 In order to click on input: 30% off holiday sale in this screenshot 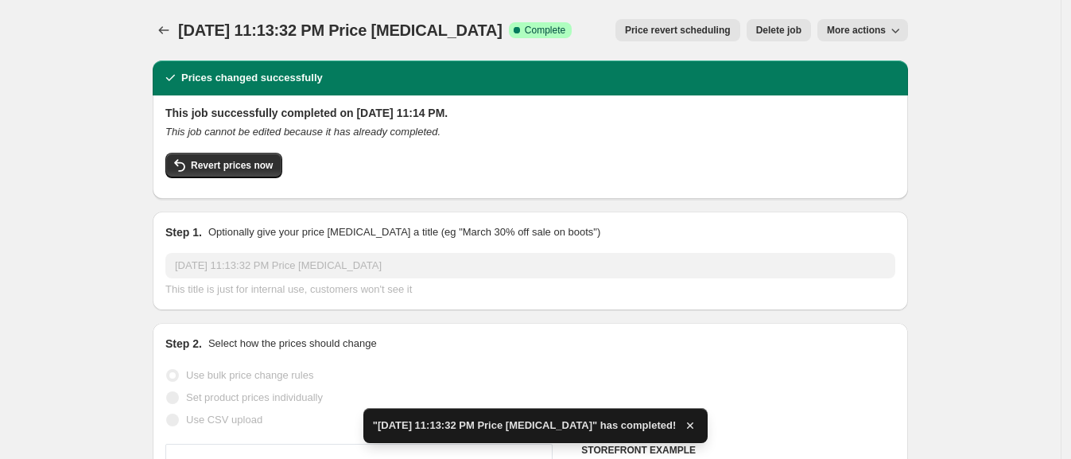, I will do `click(530, 266)`.